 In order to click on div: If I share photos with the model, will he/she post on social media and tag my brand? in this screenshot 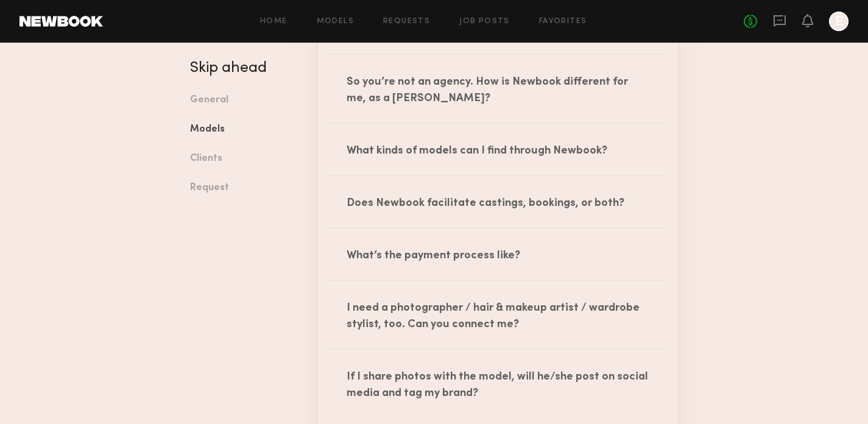, I will do `click(498, 383)`.